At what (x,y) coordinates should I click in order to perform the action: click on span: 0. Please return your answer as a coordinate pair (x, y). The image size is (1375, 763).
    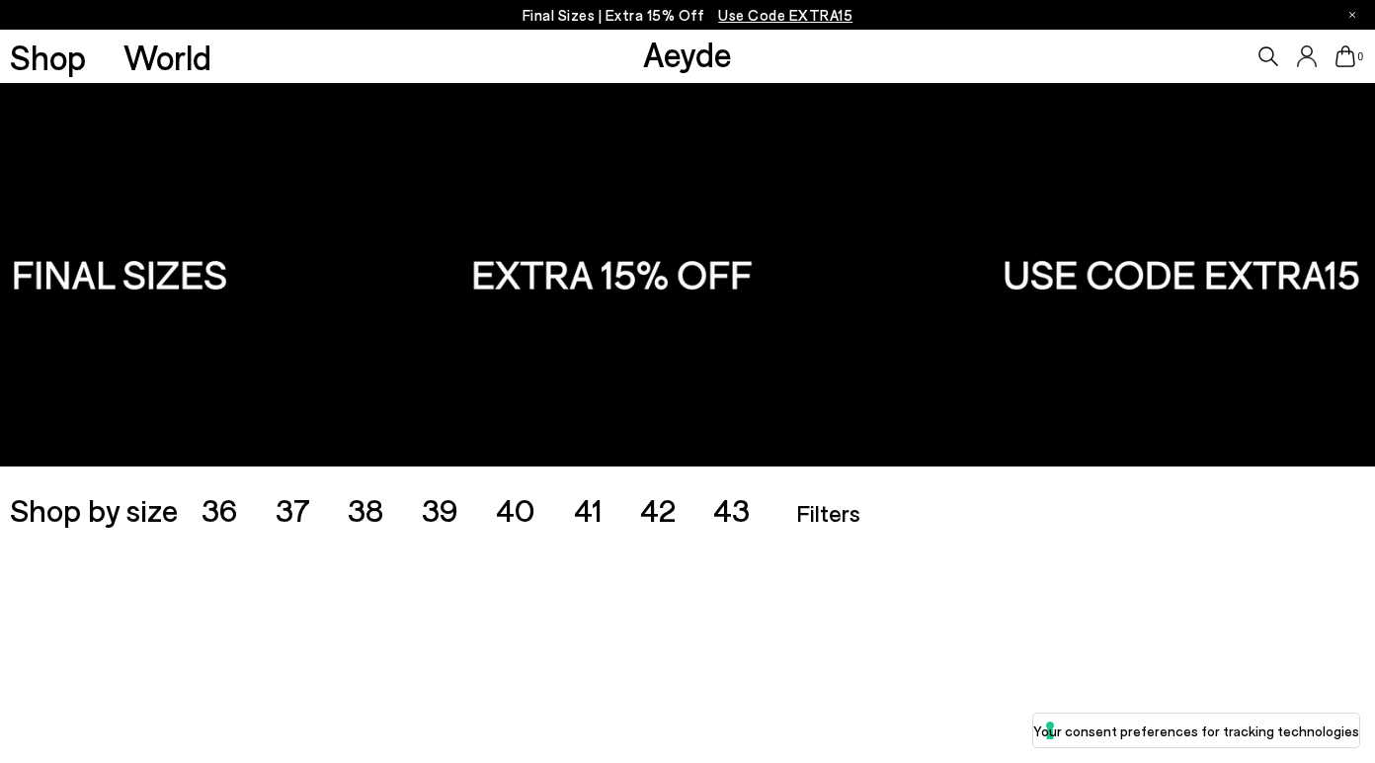
    Looking at the image, I should click on (1360, 56).